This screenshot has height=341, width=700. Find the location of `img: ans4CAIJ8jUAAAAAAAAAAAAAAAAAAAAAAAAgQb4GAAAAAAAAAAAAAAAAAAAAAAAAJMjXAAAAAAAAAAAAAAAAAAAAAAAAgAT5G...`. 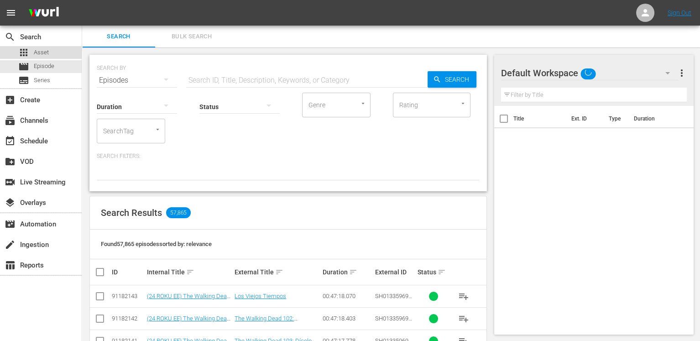

img: ans4CAIJ8jUAAAAAAAAAAAAAAAAAAAAAAAAgQb4GAAAAAAAAAAAAAAAAAAAAAAAAJMjXAAAAAAAAAAAAAAAAAAAAAAAAgAT5G... is located at coordinates (44, 13).